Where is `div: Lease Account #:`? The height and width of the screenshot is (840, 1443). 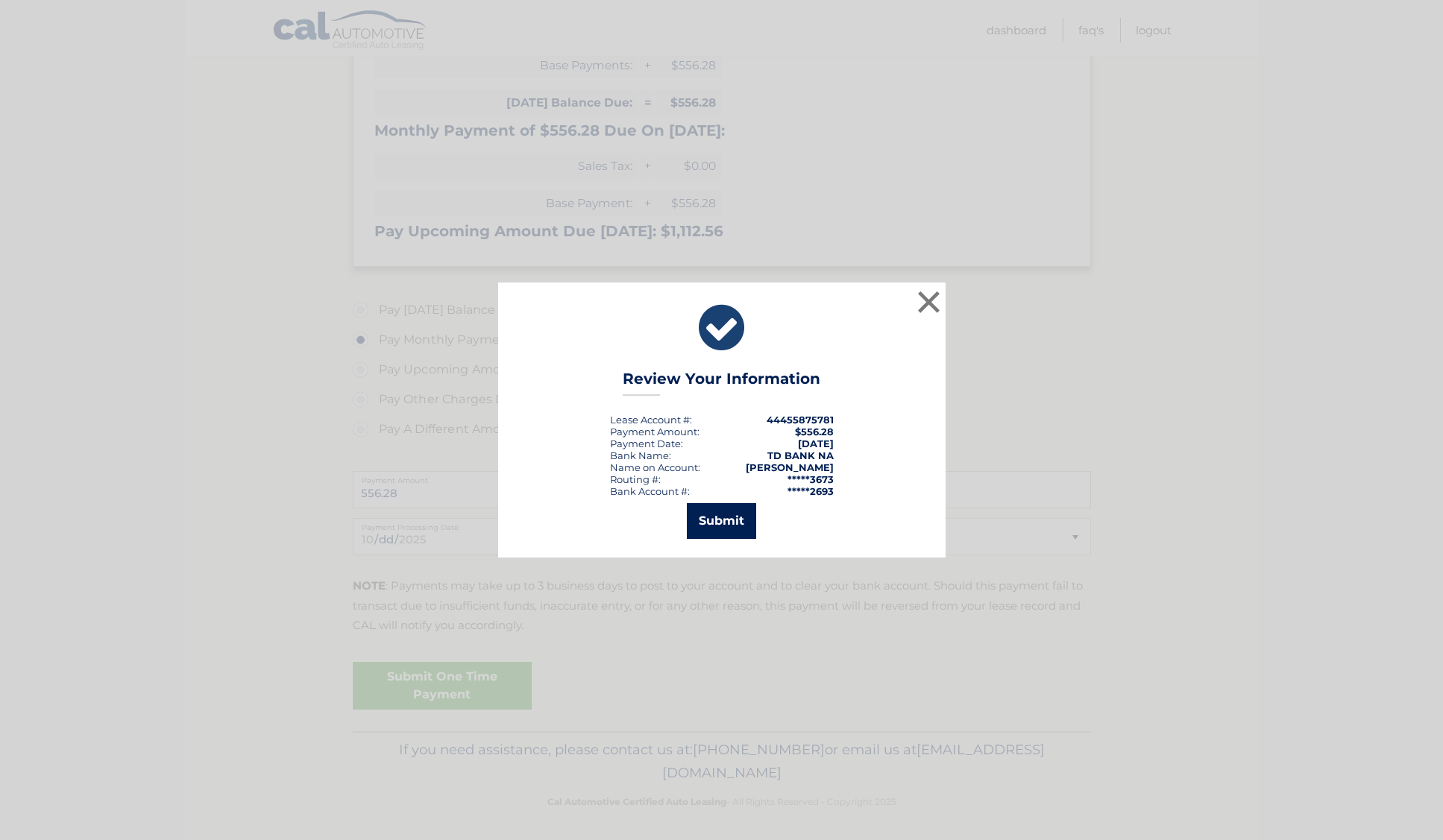 div: Lease Account #: is located at coordinates (651, 420).